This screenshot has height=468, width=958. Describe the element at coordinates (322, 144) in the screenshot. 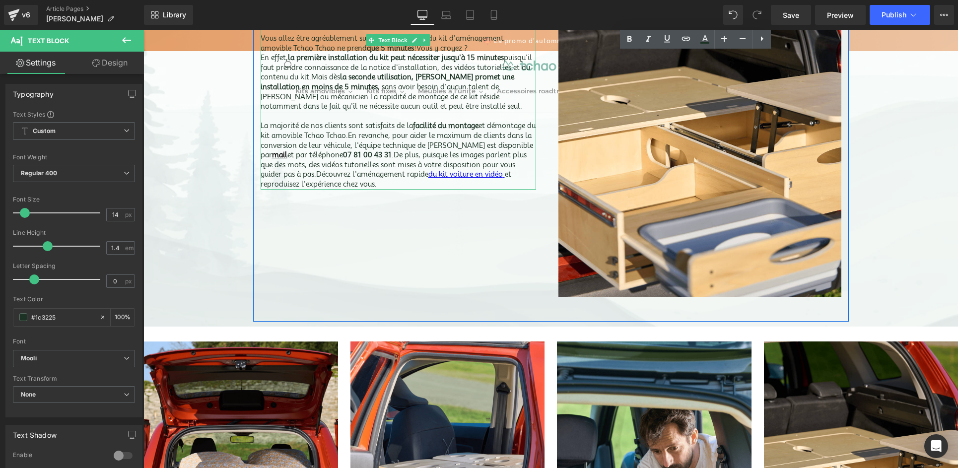

I see `a: du kit voiture en vidéo` at that location.